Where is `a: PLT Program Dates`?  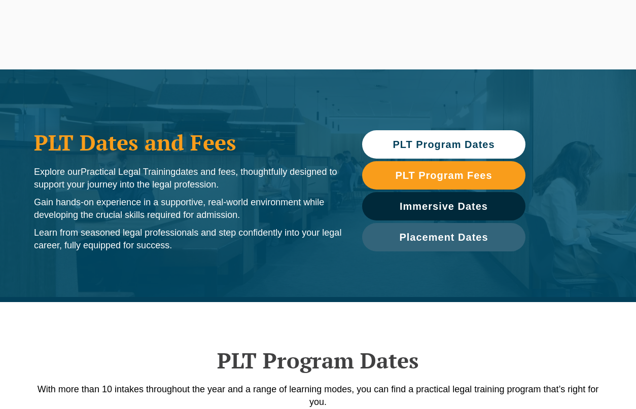
a: PLT Program Dates is located at coordinates (444, 145).